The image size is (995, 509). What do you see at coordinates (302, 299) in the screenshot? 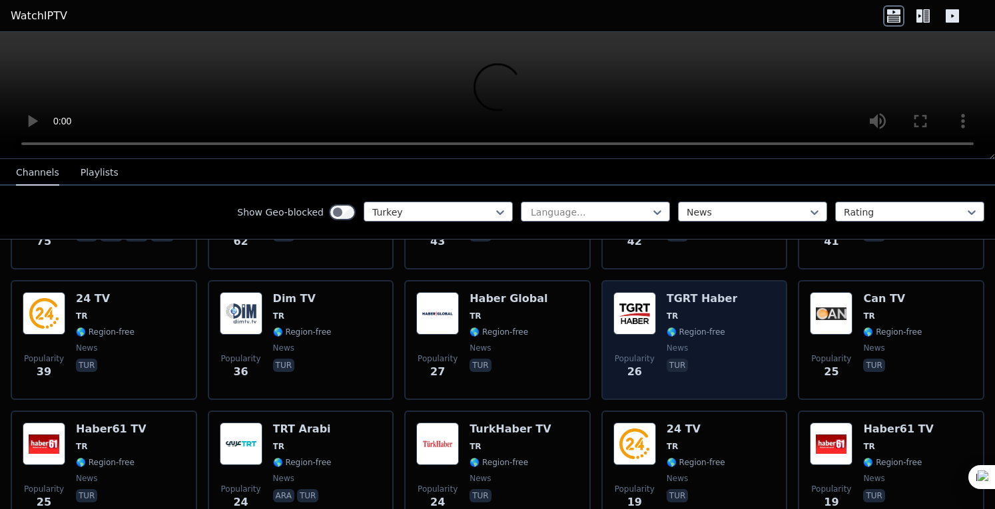
I see `h6: Dim TV` at bounding box center [302, 299].